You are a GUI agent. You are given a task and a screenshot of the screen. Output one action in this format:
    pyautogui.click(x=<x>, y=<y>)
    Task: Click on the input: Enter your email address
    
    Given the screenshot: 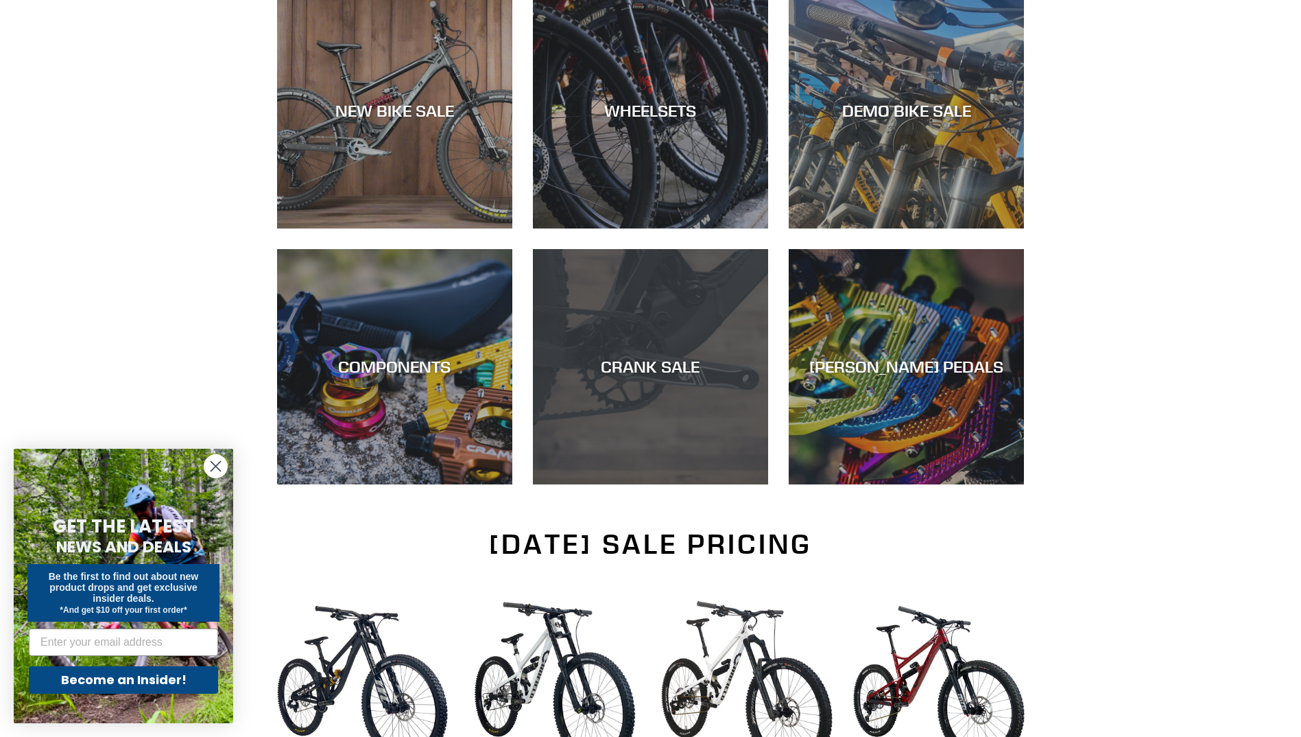 What is the action you would take?
    pyautogui.click(x=123, y=642)
    